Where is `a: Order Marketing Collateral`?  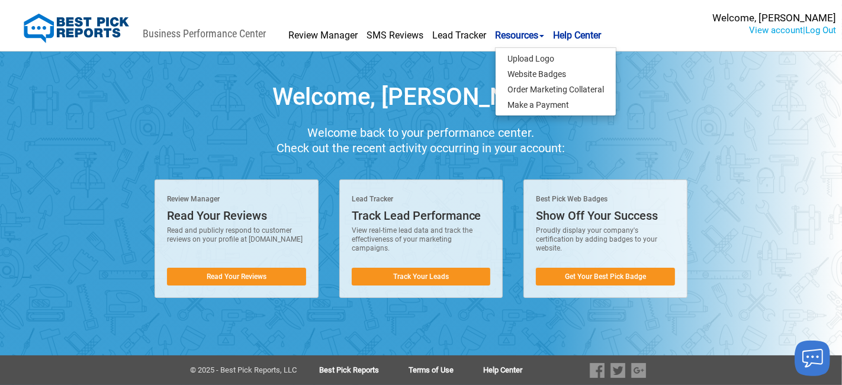
a: Order Marketing Collateral is located at coordinates (555, 89).